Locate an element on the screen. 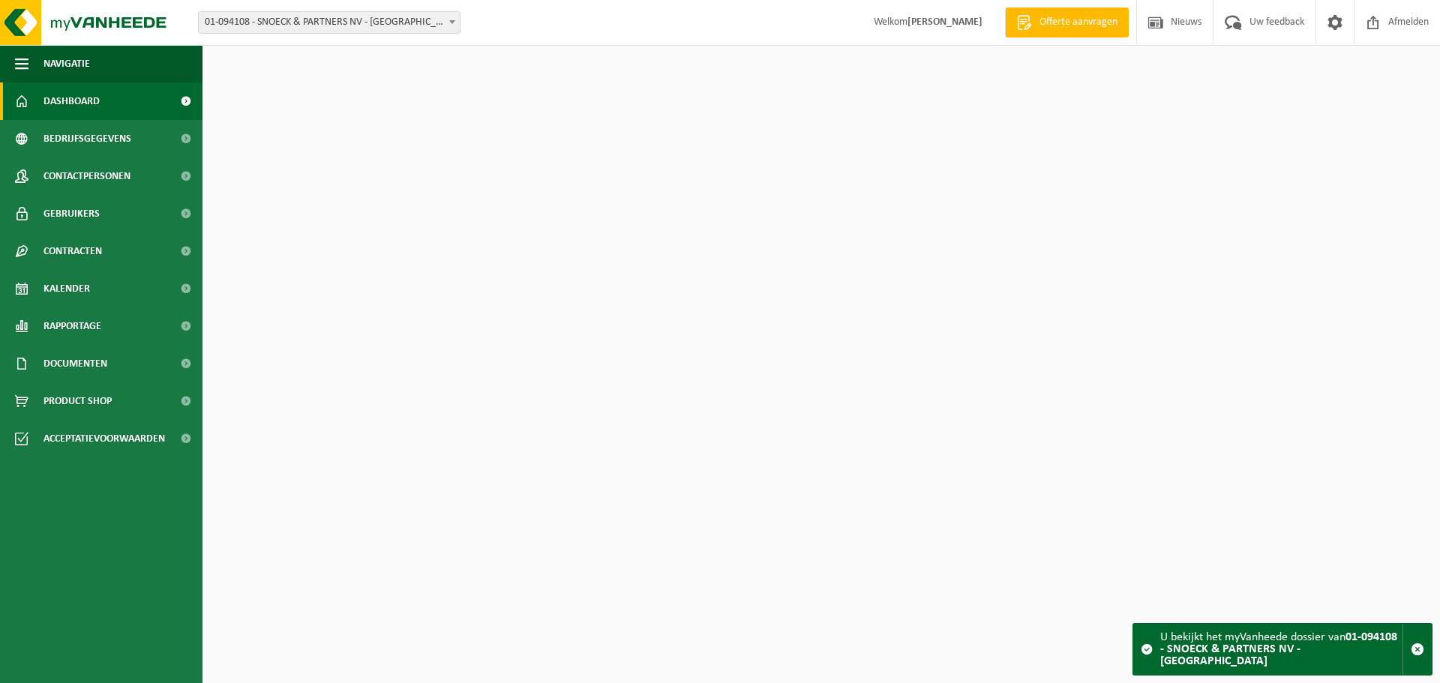  span: Kalender is located at coordinates (67, 289).